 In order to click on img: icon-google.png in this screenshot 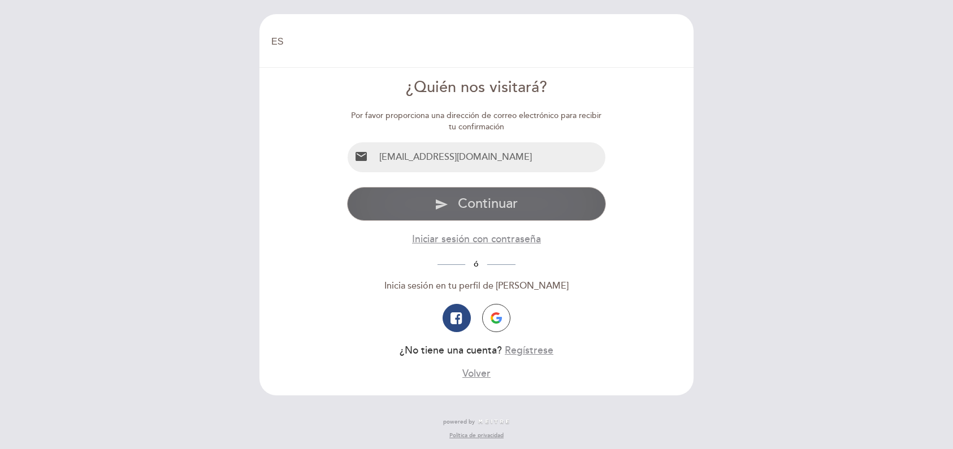, I will do `click(496, 318)`.